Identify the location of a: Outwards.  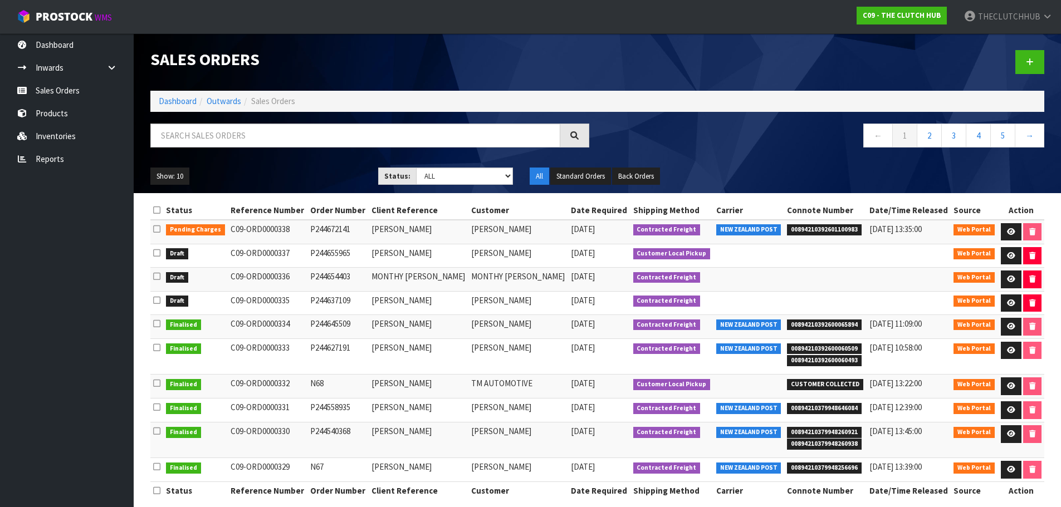
(224, 101).